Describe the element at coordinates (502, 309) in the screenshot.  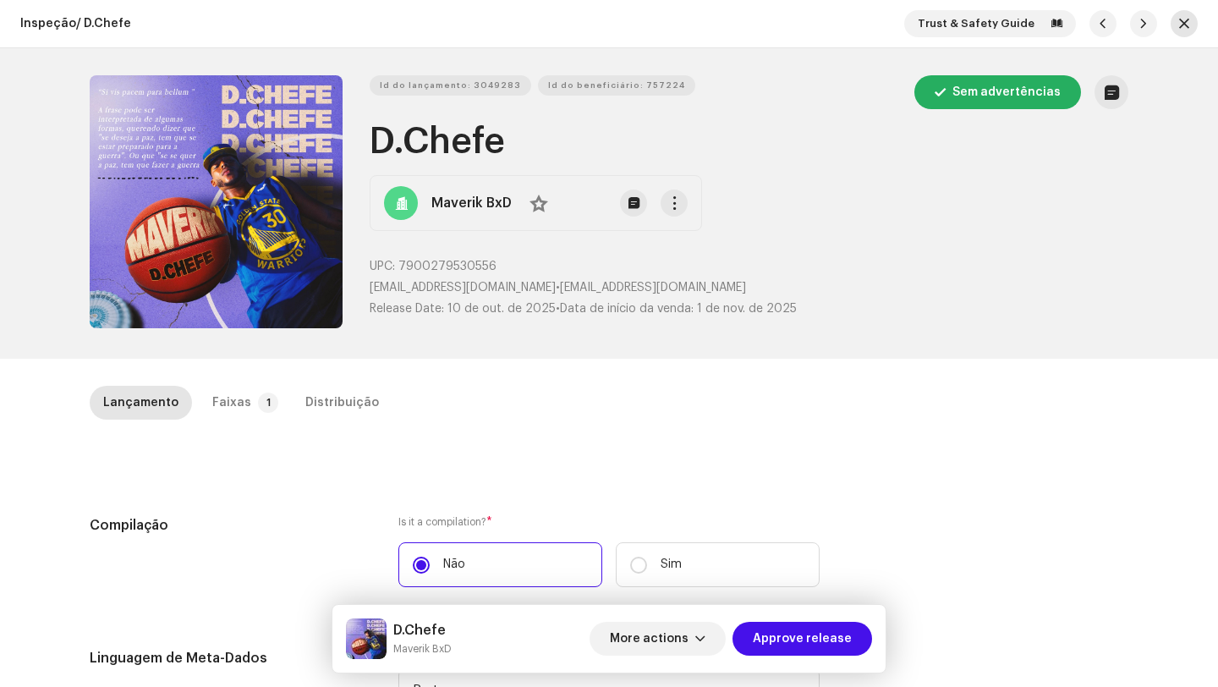
I see `span: 10 de out. de 2025` at that location.